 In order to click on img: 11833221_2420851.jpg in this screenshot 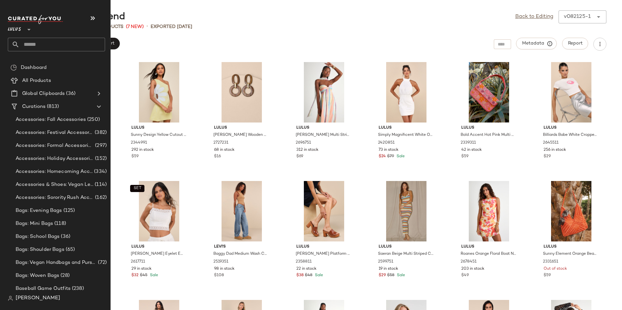, I will do `click(406, 92)`.